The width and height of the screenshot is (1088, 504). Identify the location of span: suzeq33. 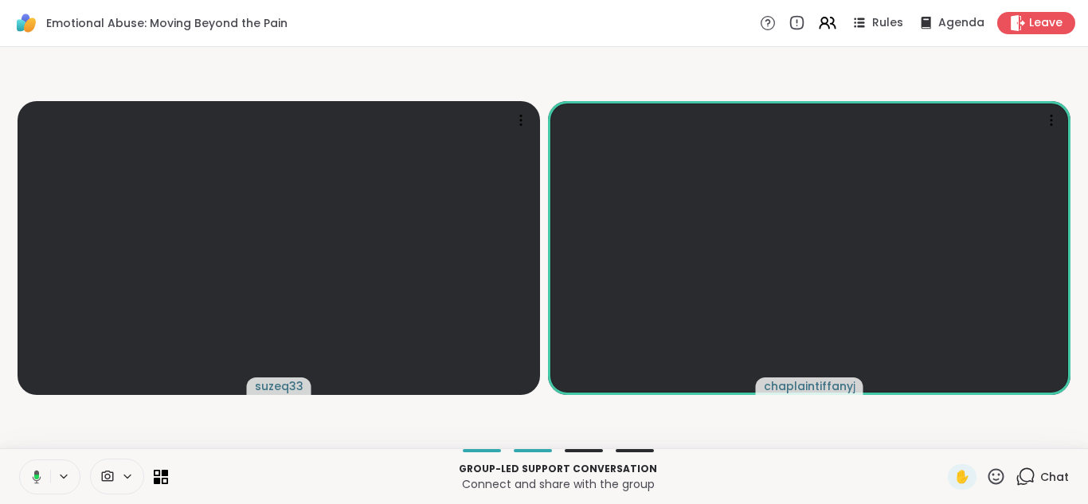
(279, 386).